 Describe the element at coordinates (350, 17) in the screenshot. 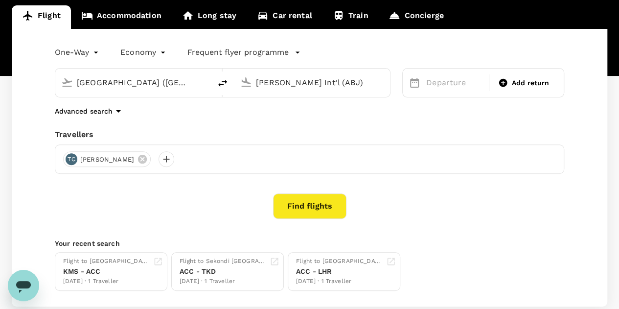

I see `a: Train` at that location.